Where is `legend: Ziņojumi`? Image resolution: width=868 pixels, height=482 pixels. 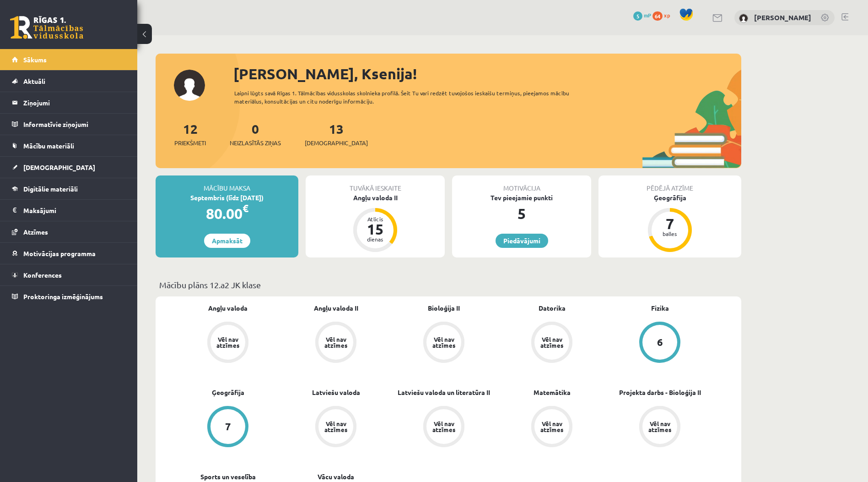 legend: Ziņojumi is located at coordinates (75, 103).